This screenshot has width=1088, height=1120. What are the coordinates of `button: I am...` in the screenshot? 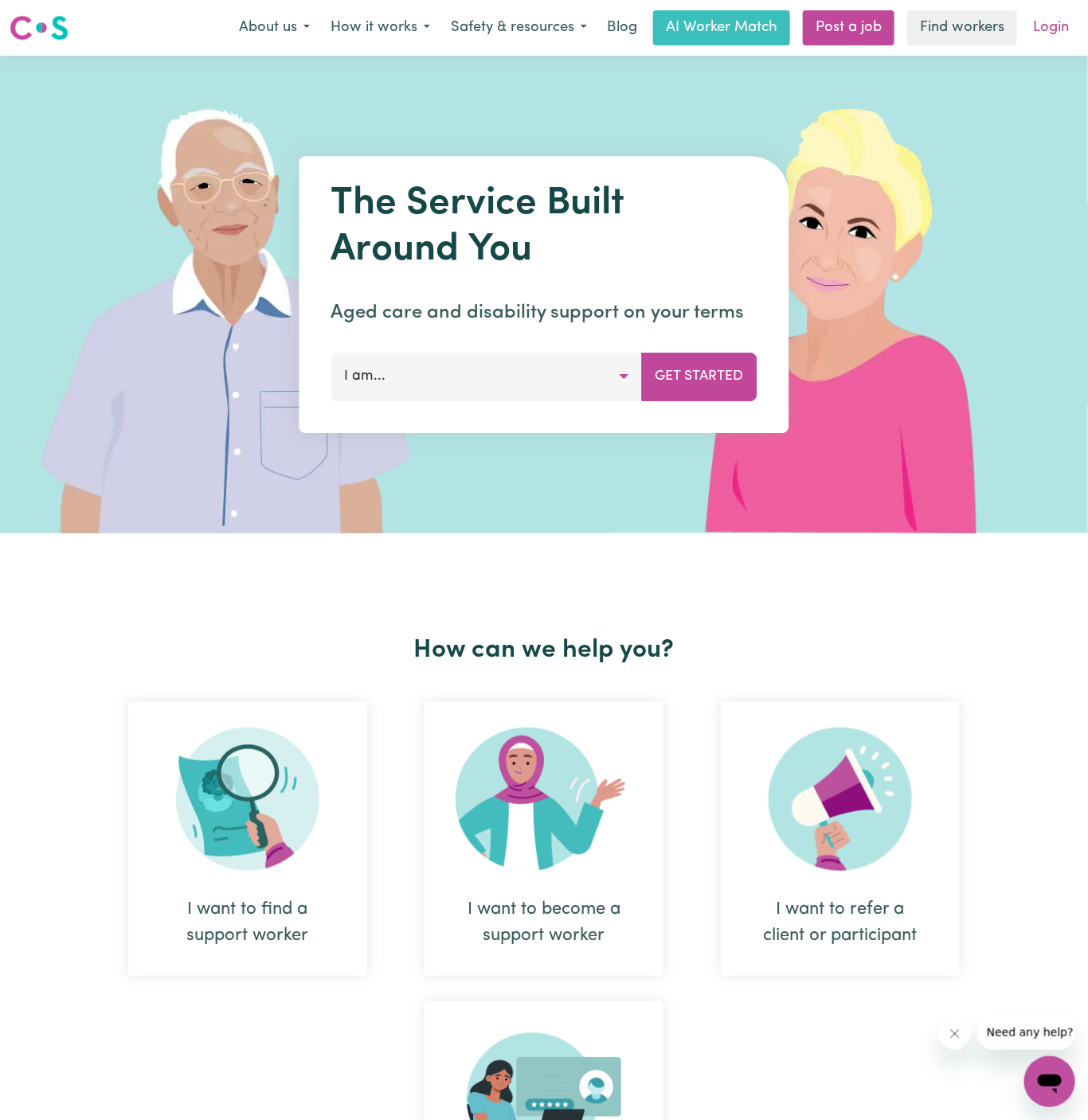 It's located at (487, 376).